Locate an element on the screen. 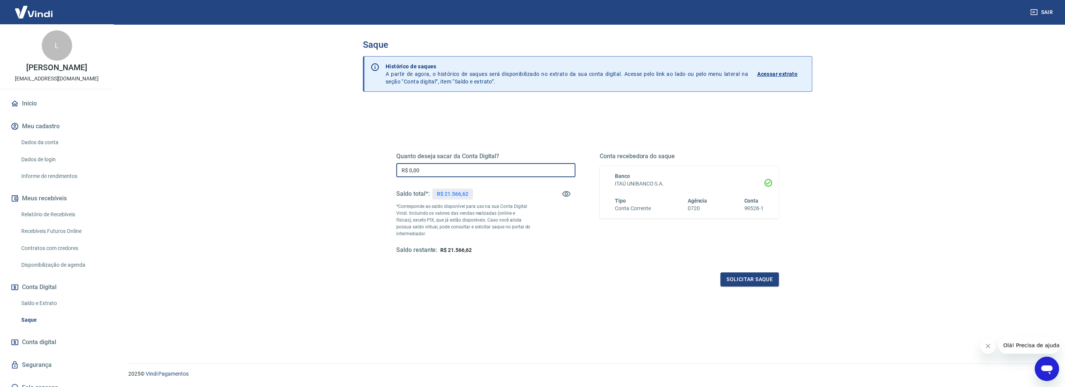 This screenshot has height=387, width=1065. h3: Saque is located at coordinates (588, 45).